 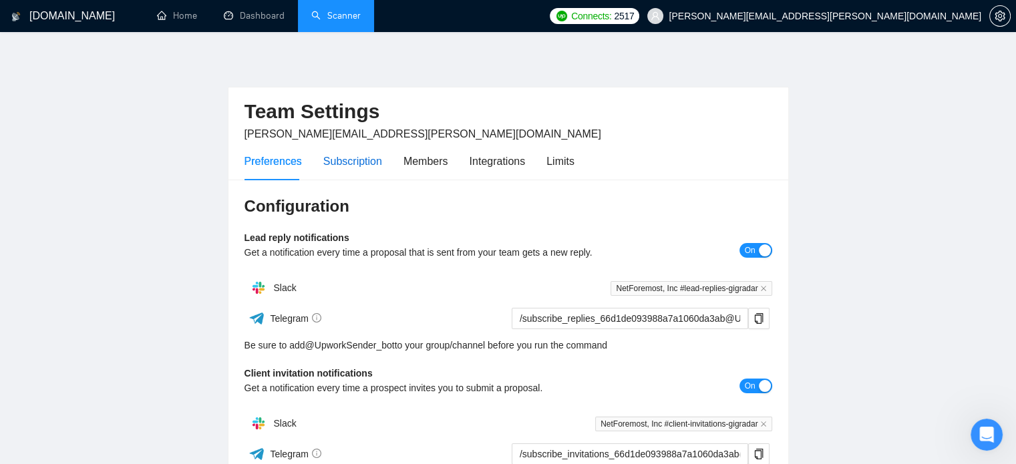 I want to click on div: Get a notification every time a proposal that is sent from your team gets a new reply., so click(x=442, y=253).